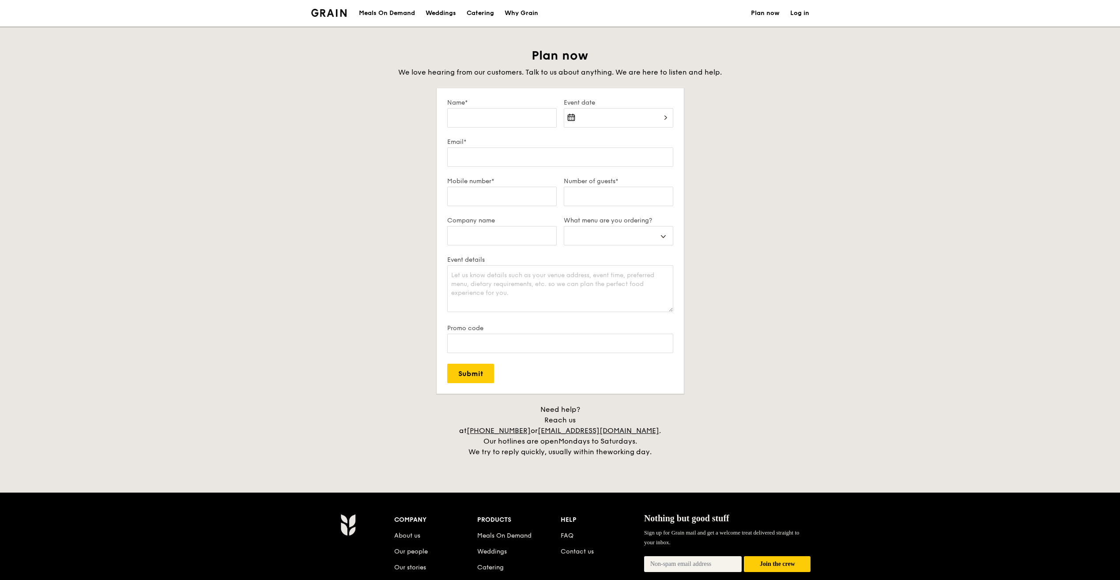  Describe the element at coordinates (777, 564) in the screenshot. I see `button: Join the crew` at that location.